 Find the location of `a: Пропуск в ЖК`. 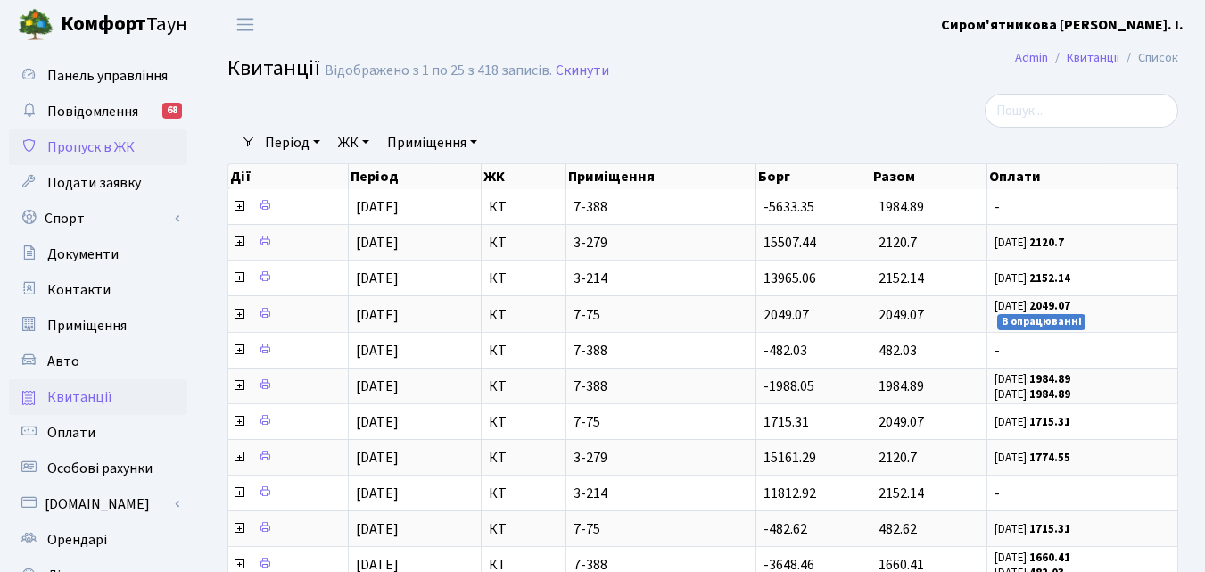

a: Пропуск в ЖК is located at coordinates (98, 147).